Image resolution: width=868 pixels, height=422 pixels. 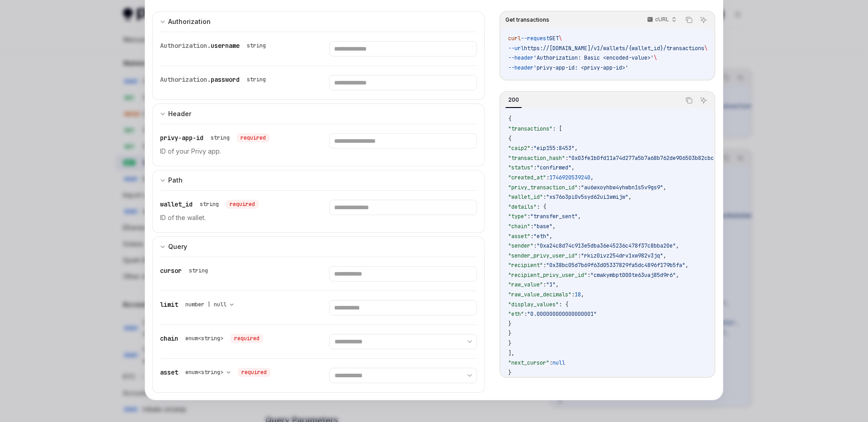 I want to click on span: "sender_privy_user_id", so click(x=543, y=256).